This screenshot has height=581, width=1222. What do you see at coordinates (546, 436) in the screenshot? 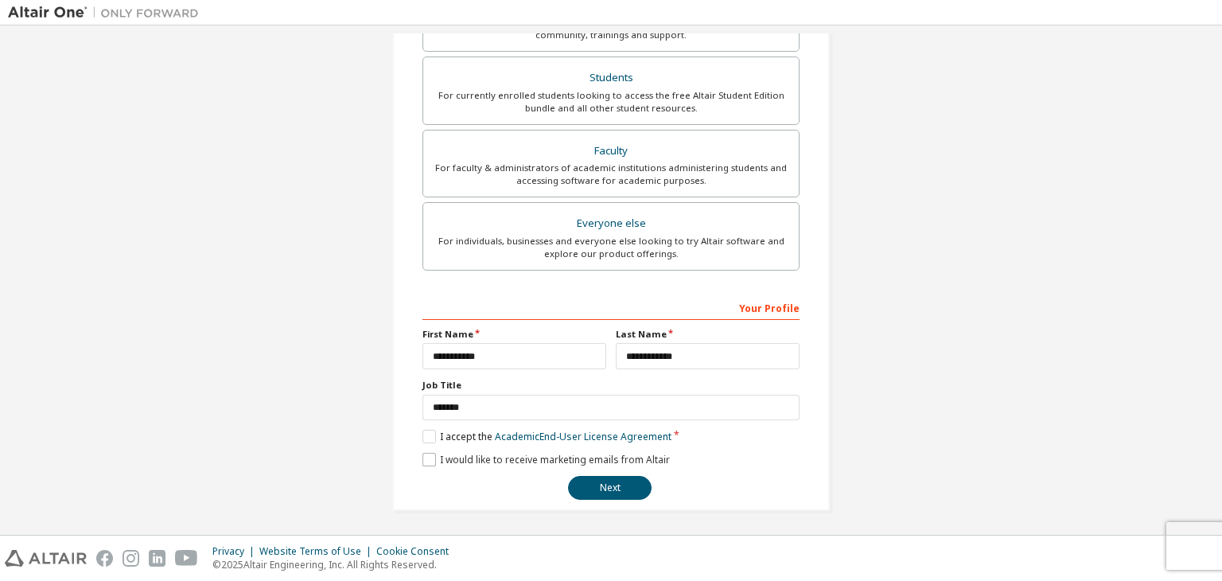
I see `label: I accept the` at bounding box center [546, 436].